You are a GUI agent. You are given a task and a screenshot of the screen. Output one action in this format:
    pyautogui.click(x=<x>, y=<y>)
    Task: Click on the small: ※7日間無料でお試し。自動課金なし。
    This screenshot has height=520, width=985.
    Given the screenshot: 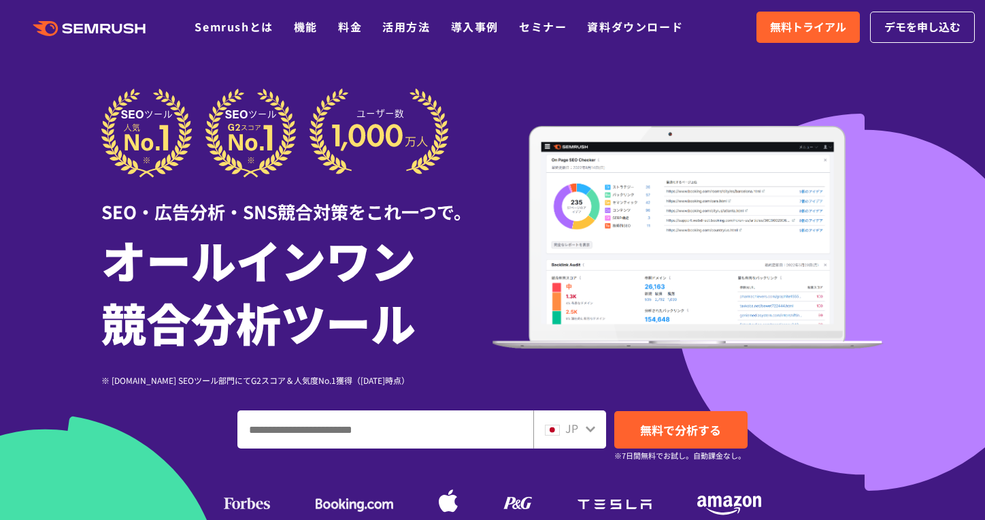 What is the action you would take?
    pyautogui.click(x=679, y=455)
    